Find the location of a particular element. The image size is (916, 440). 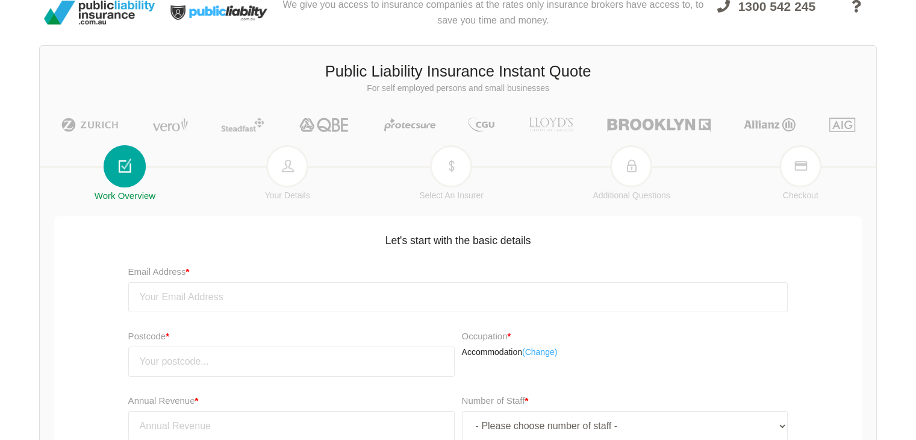

p: Accommodation is located at coordinates (625, 352).